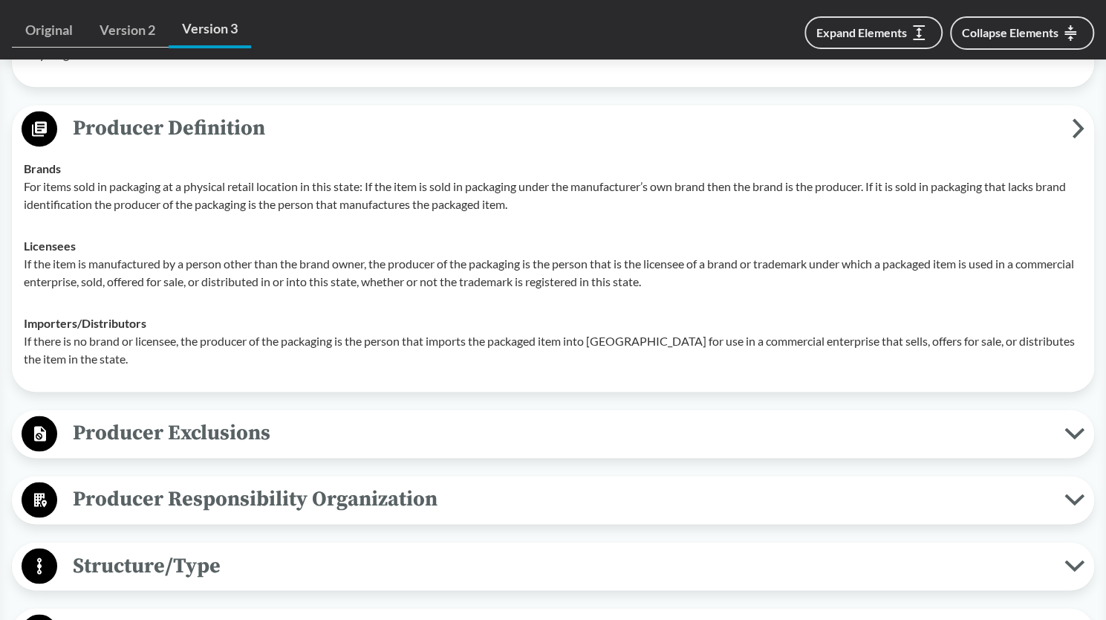  What do you see at coordinates (553, 433) in the screenshot?
I see `button: Producer Exclusions` at bounding box center [553, 433].